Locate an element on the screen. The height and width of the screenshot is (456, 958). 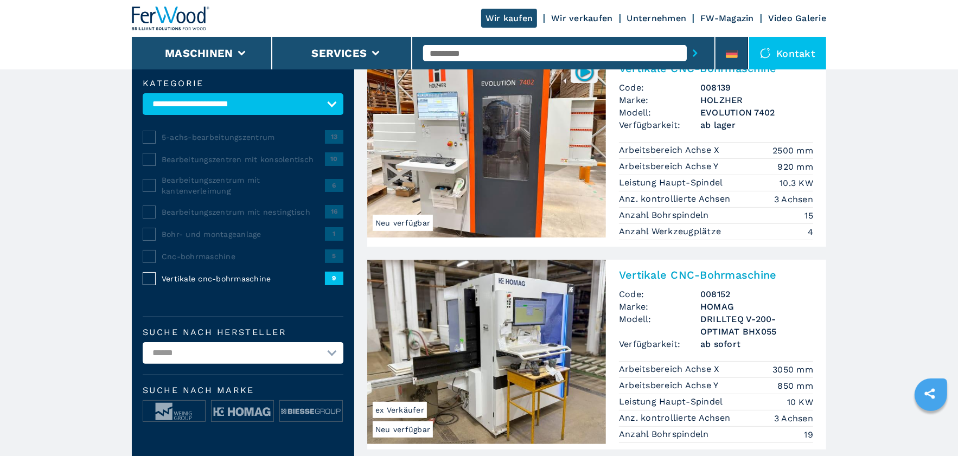
em: 10 KW is located at coordinates (800, 402).